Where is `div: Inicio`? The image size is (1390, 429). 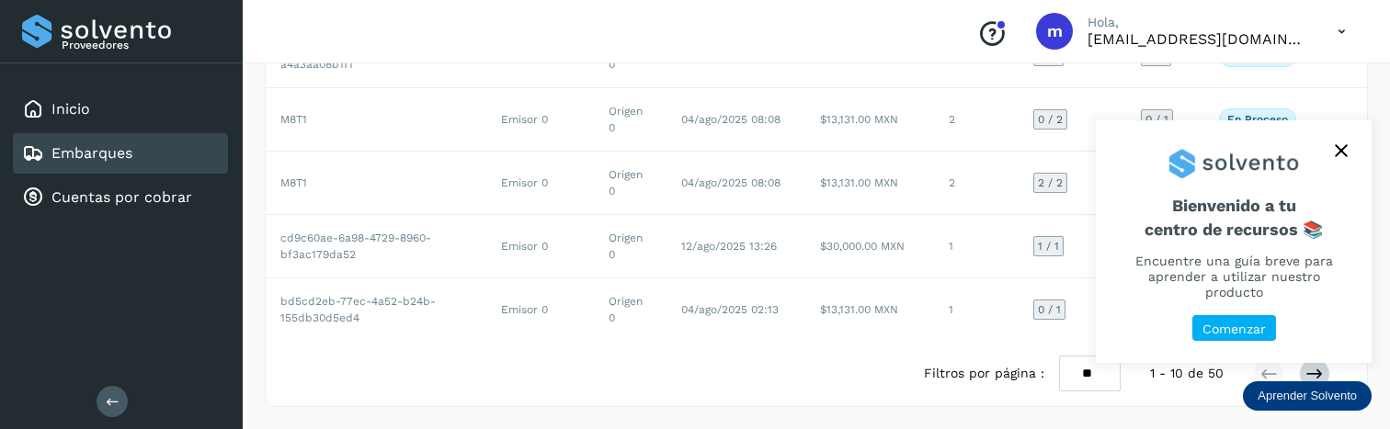 div: Inicio is located at coordinates (120, 109).